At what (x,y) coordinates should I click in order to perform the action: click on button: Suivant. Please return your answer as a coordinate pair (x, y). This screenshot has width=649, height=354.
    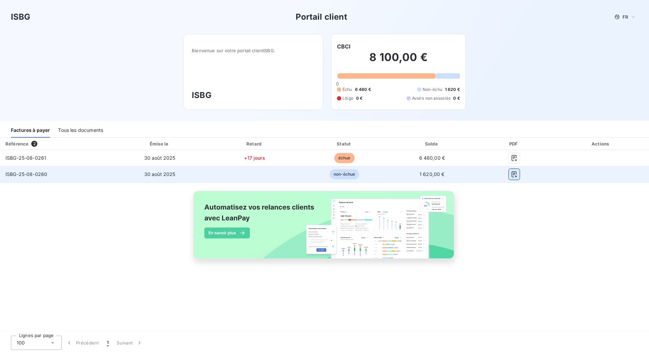
    Looking at the image, I should click on (130, 343).